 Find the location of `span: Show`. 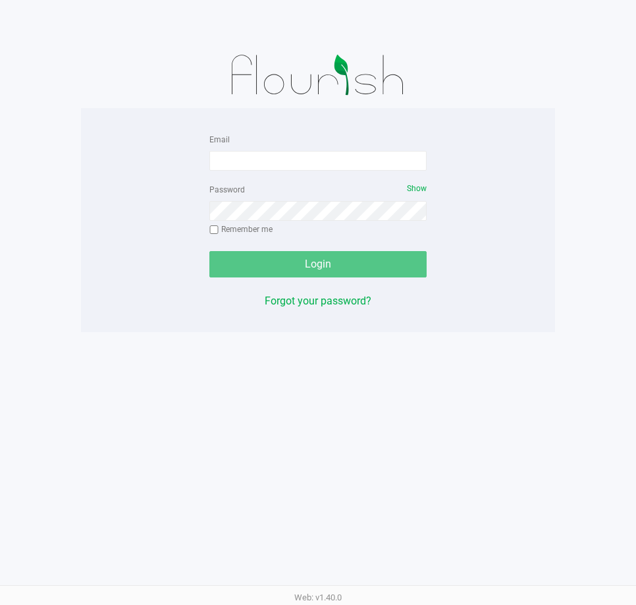

span: Show is located at coordinates (417, 188).